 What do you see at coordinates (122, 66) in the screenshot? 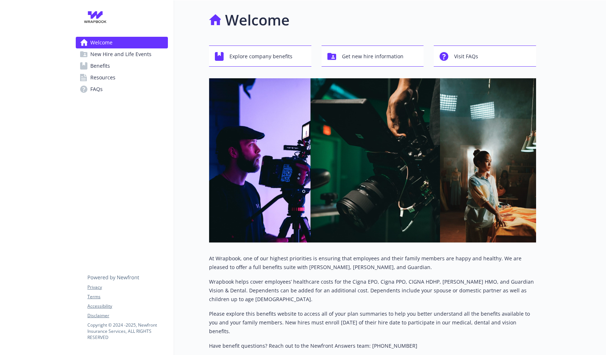
I see `a: Benefits` at bounding box center [122, 66].